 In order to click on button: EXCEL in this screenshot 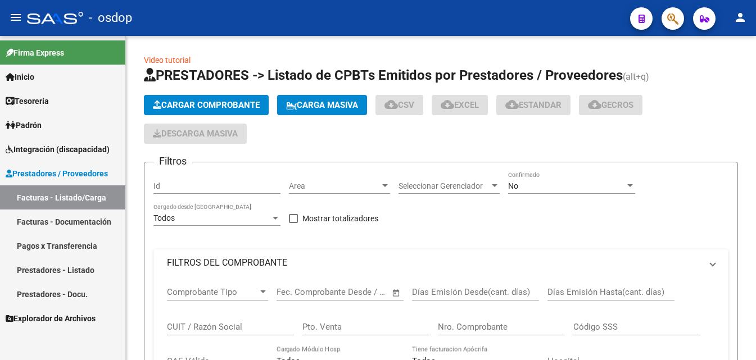, I will do `click(460, 105)`.